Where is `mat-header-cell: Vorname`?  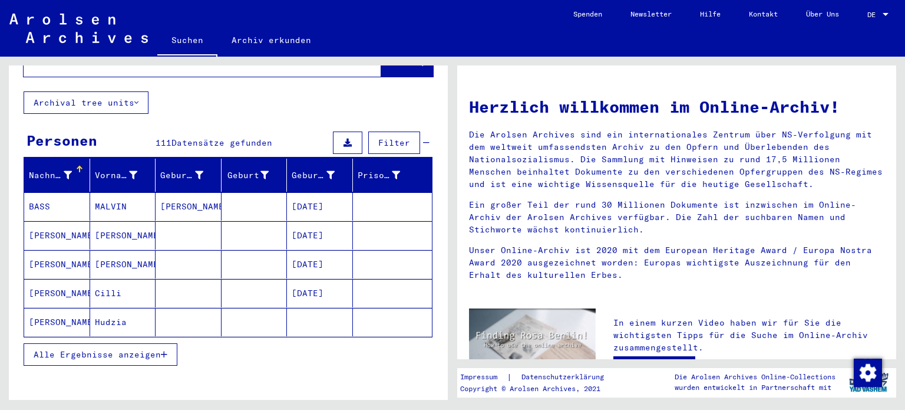 mat-header-cell: Vorname is located at coordinates (123, 175).